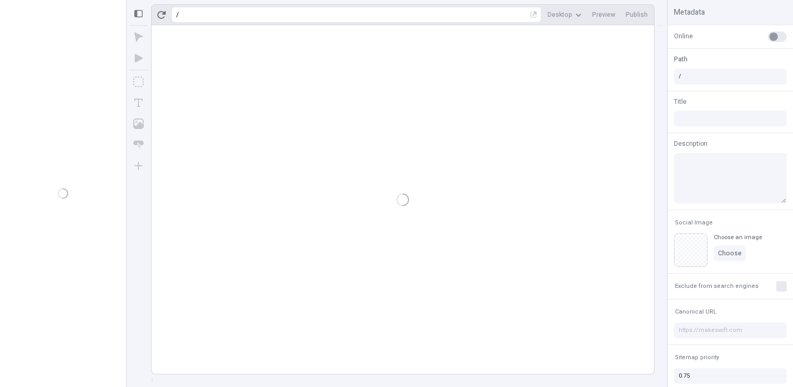  What do you see at coordinates (695, 312) in the screenshot?
I see `button: Canonical URL` at bounding box center [695, 312].